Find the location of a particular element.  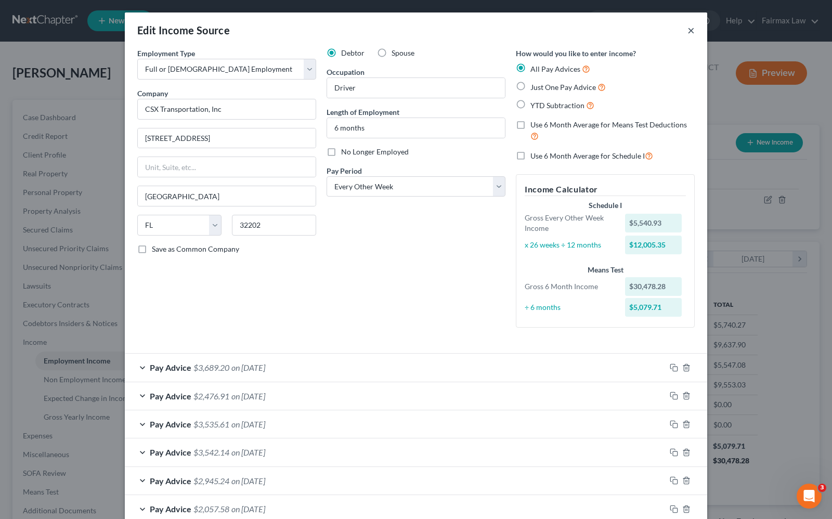

span: $3,535.61 is located at coordinates (211, 424).